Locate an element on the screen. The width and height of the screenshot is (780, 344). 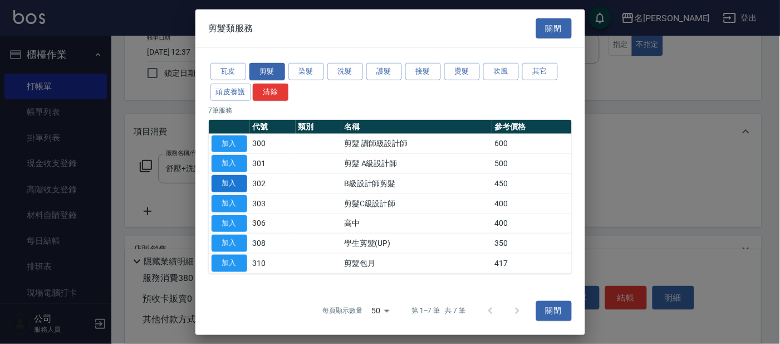
th: 代號 is located at coordinates (273, 126).